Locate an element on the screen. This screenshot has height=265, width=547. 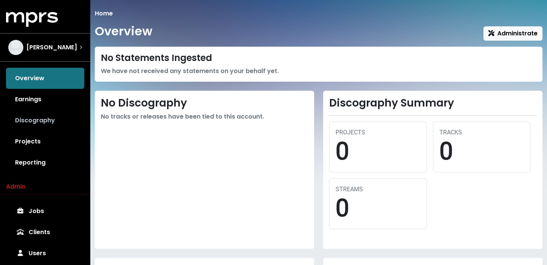
div: No Statements Ingested is located at coordinates (319, 58).